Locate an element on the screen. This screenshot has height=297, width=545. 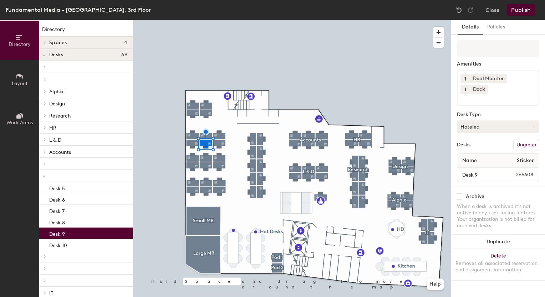
span: Accounts is located at coordinates (60, 152).